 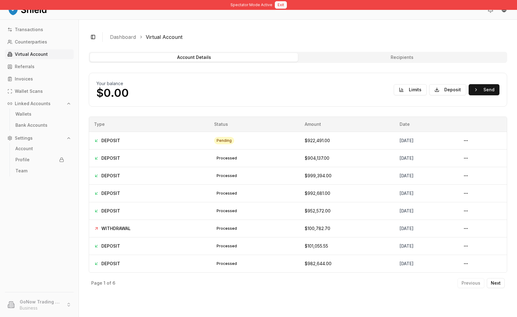 What do you see at coordinates (306, 37) in the screenshot?
I see `nav: breadcrumb` at bounding box center [306, 37].